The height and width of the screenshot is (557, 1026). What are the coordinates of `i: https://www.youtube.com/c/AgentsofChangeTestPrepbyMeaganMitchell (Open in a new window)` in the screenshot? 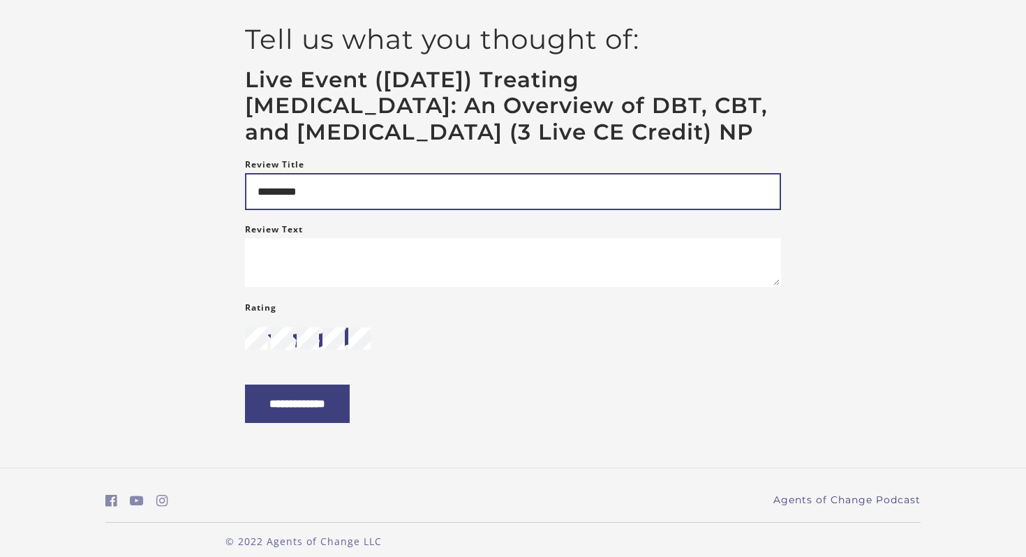 It's located at (137, 500).